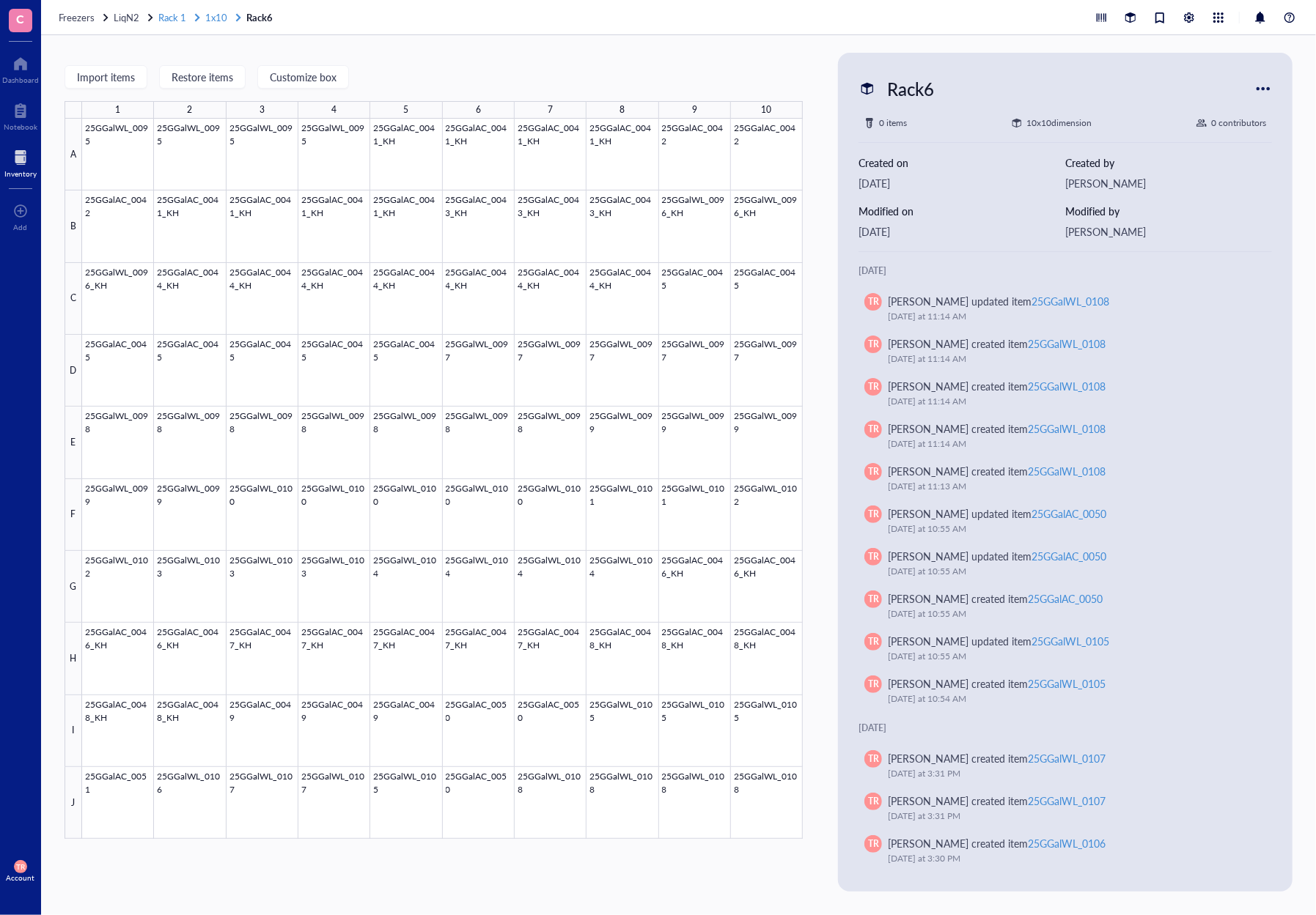  I want to click on span: Freezers, so click(76, 17).